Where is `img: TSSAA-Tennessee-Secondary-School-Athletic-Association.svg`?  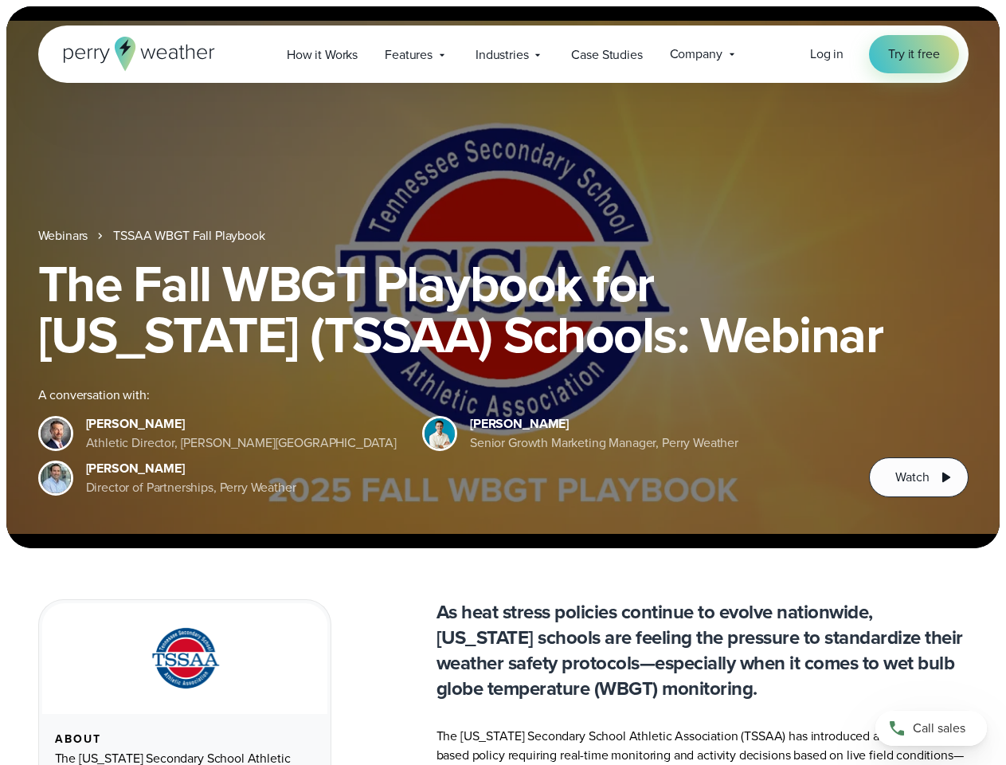
img: TSSAA-Tennessee-Secondary-School-Athletic-Association.svg is located at coordinates (185, 658).